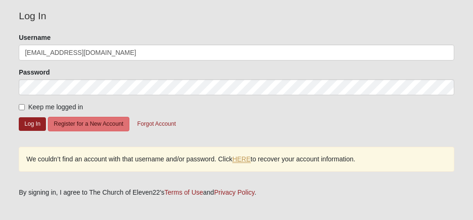 Image resolution: width=473 pixels, height=220 pixels. I want to click on div: We couldn’t find an account with that username and/or password. Click to recover your account inf..., so click(236, 159).